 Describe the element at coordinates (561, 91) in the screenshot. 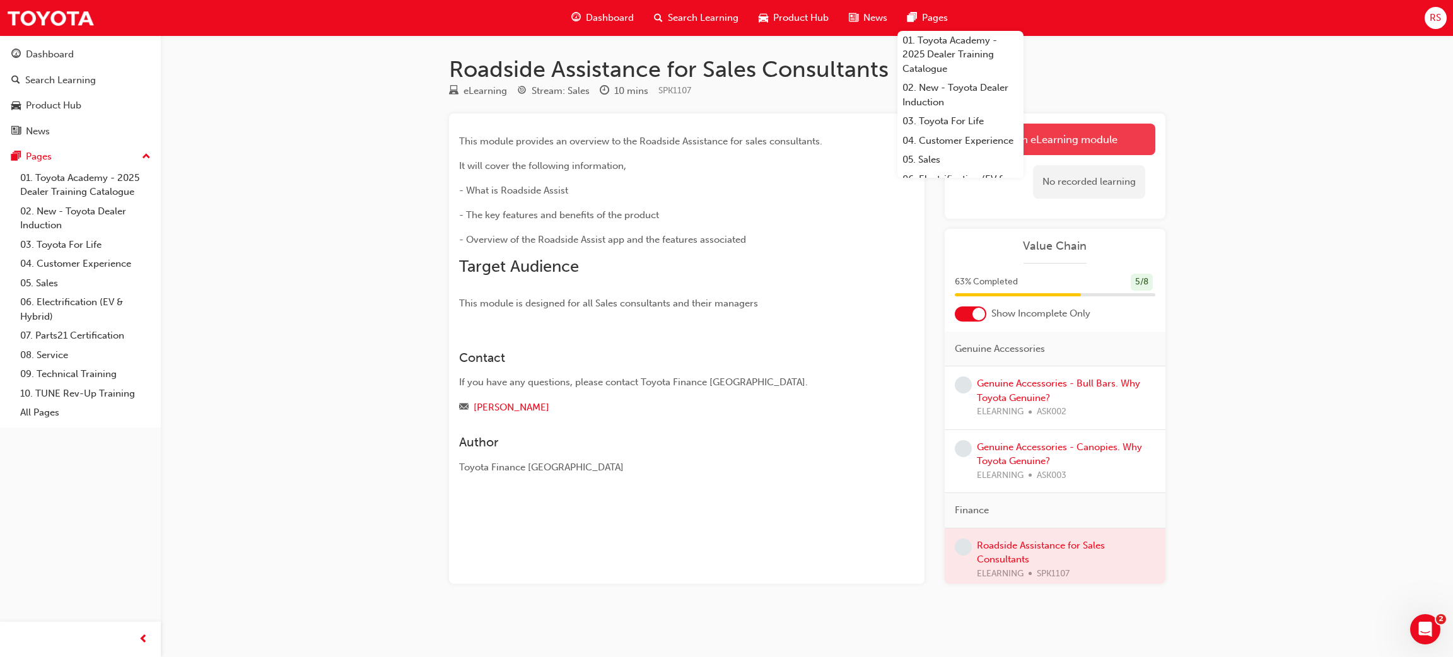

I see `div: Stream: Sales` at that location.